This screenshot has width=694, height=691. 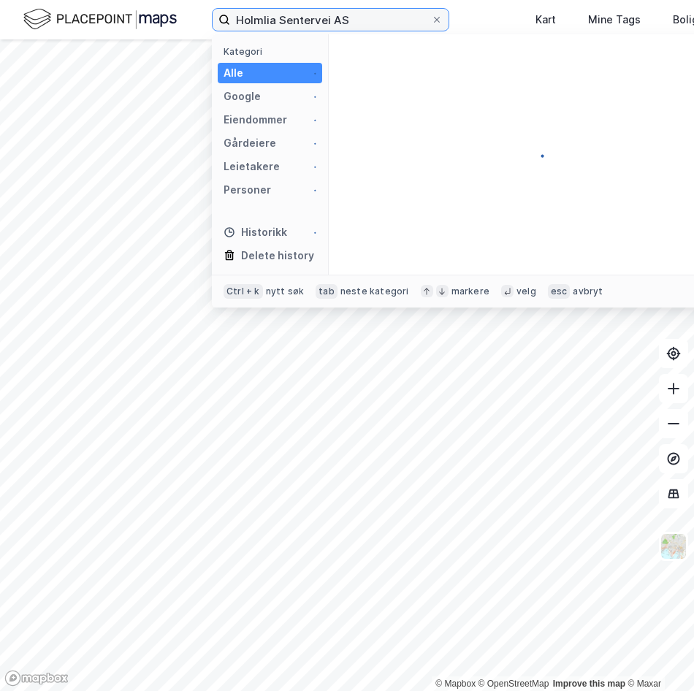 I want to click on a: Mapbox homepage, so click(x=37, y=678).